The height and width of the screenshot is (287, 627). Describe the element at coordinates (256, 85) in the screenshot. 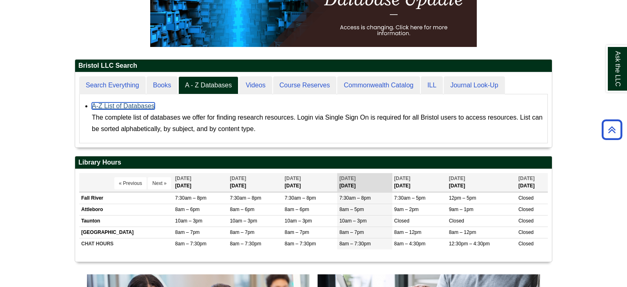

I see `a: Videos` at that location.